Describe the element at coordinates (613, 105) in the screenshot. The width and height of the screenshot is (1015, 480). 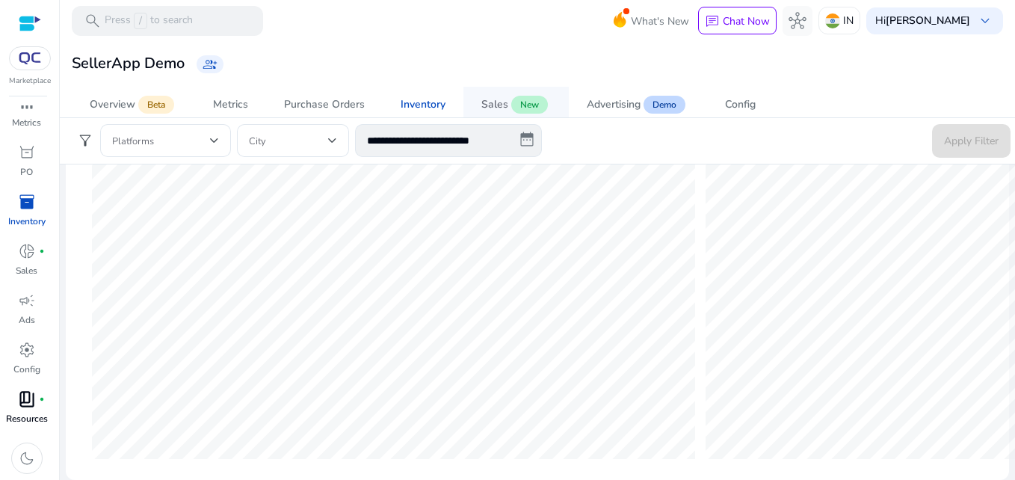
I see `div: Advertising` at that location.